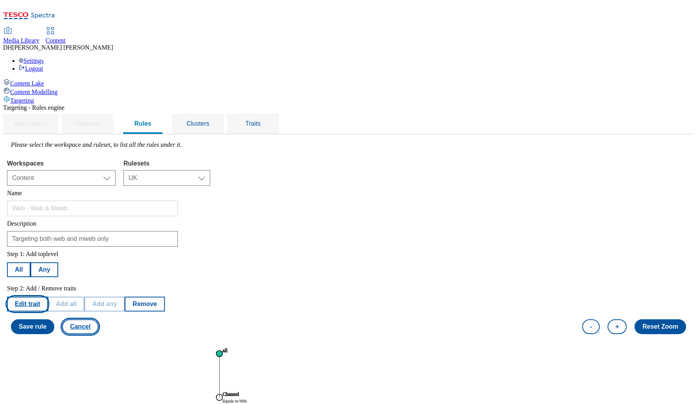 The image size is (697, 404). What do you see at coordinates (31, 68) in the screenshot?
I see `a: Logout` at bounding box center [31, 68].